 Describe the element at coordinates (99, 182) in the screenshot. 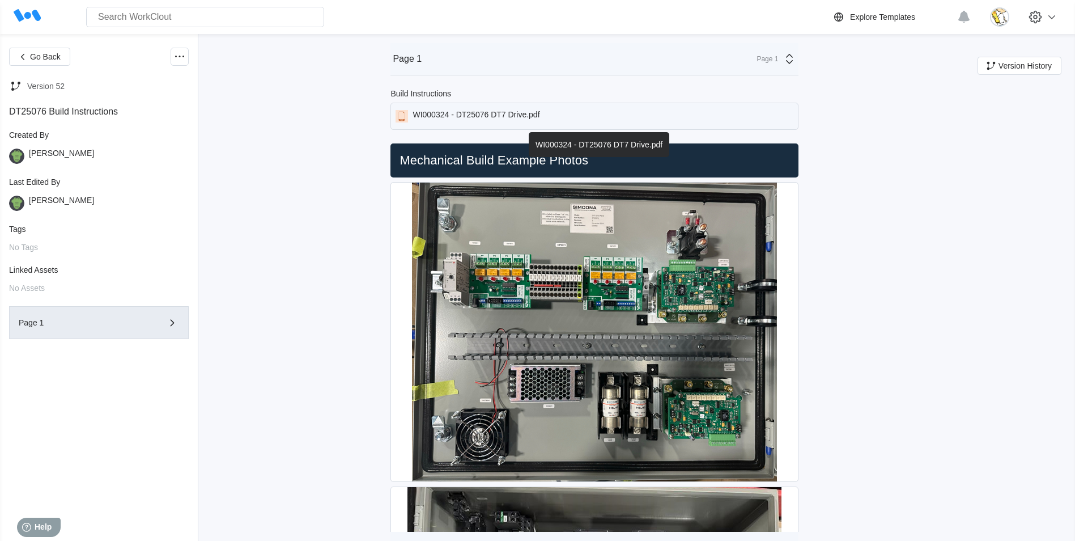

I see `div: Last Edited By` at that location.